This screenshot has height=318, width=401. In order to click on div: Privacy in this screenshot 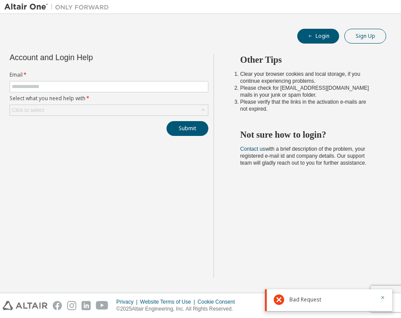, I will do `click(128, 302)`.